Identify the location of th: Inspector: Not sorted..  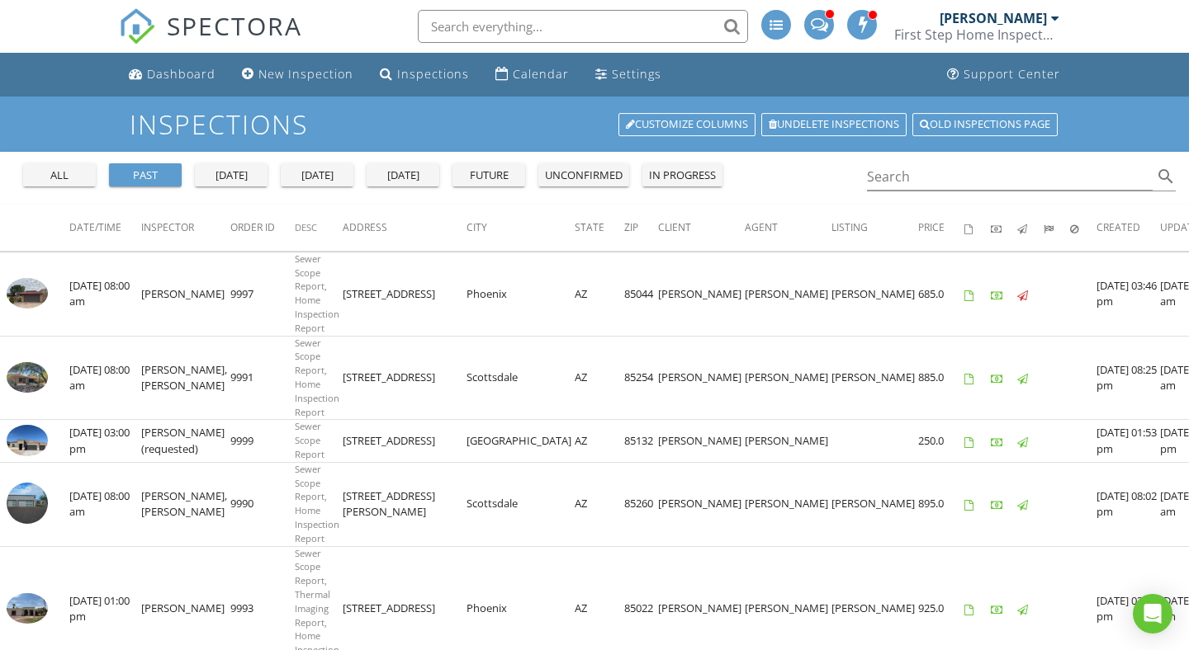
(186, 228).